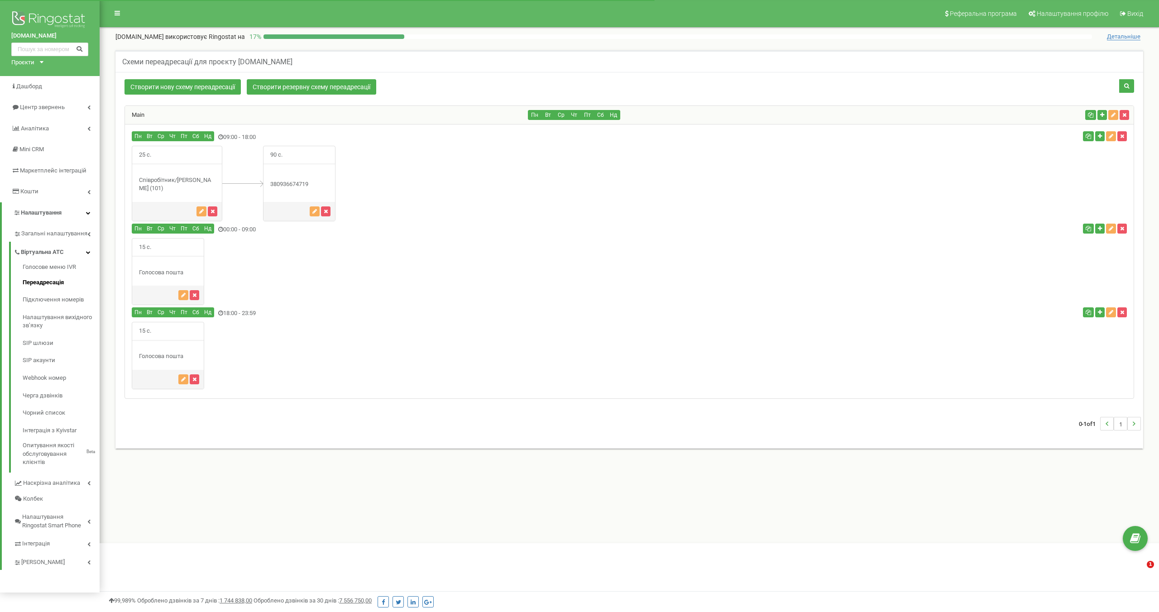 Image resolution: width=1159 pixels, height=612 pixels. Describe the element at coordinates (33, 499) in the screenshot. I see `span: Колбек` at that location.